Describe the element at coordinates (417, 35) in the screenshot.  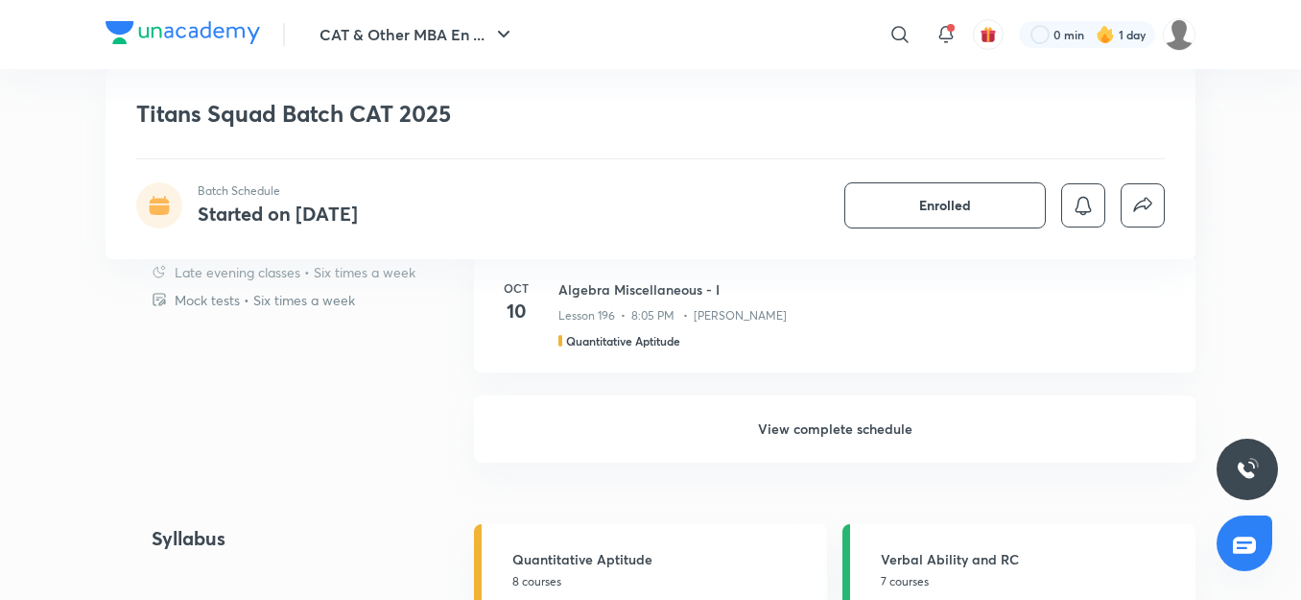
I see `button: CAT & Other MBA En ...` at that location.